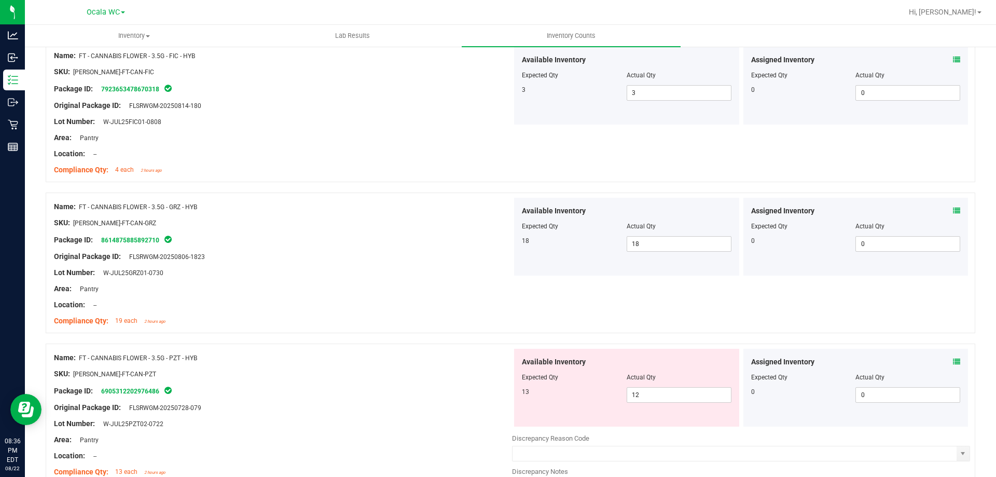 This screenshot has width=996, height=477. I want to click on p: 08/22, so click(12, 468).